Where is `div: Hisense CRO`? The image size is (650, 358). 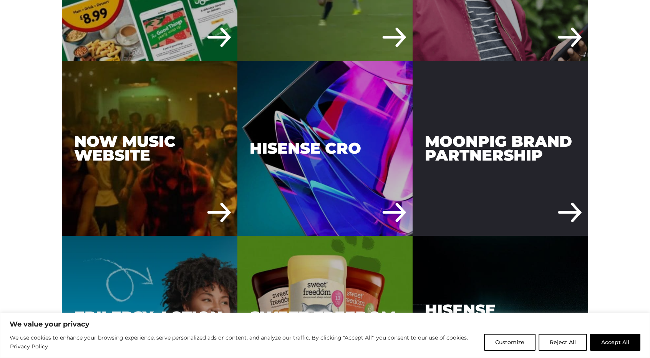 div: Hisense CRO is located at coordinates (325, 148).